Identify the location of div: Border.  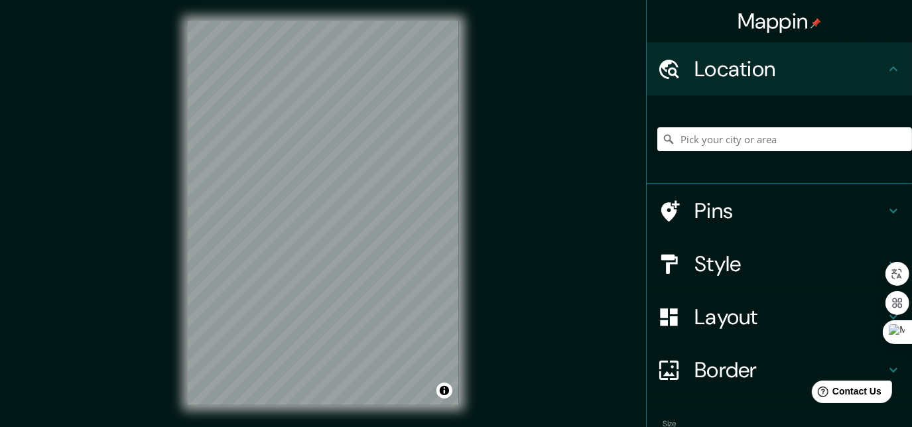
(780, 370).